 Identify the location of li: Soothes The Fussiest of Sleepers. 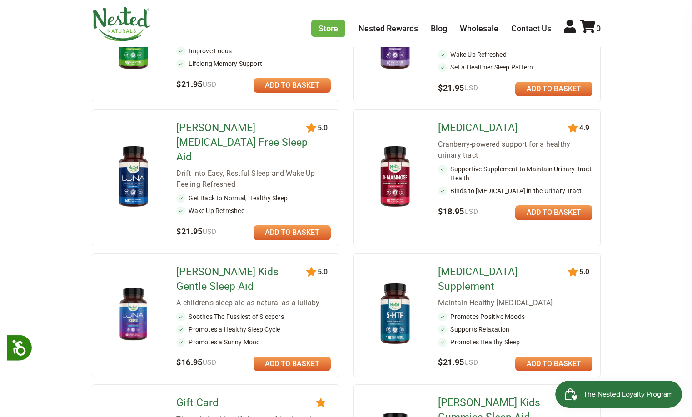
(253, 317).